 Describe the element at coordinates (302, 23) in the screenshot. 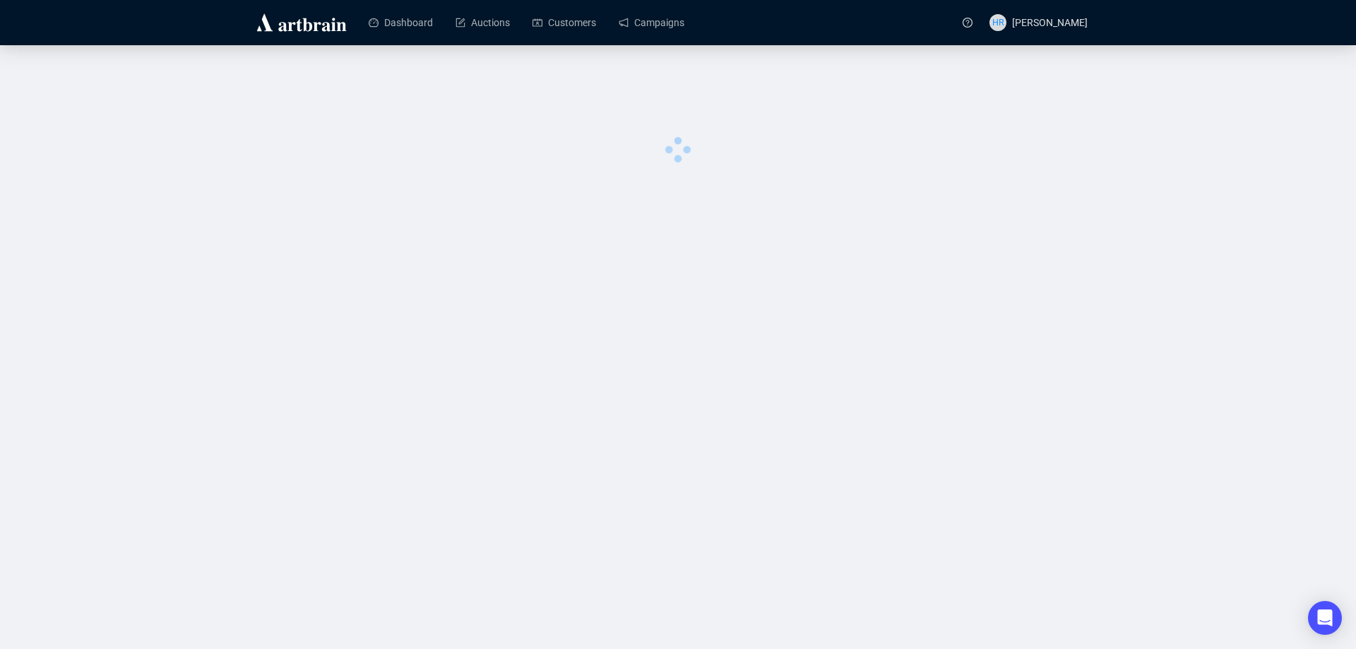

I see `img: logo` at that location.